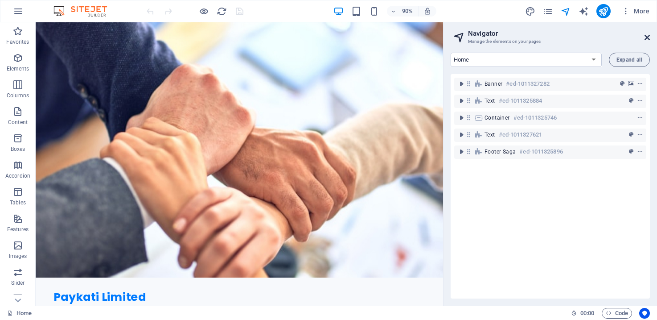  Describe the element at coordinates (222, 11) in the screenshot. I see `button: reload` at that location.